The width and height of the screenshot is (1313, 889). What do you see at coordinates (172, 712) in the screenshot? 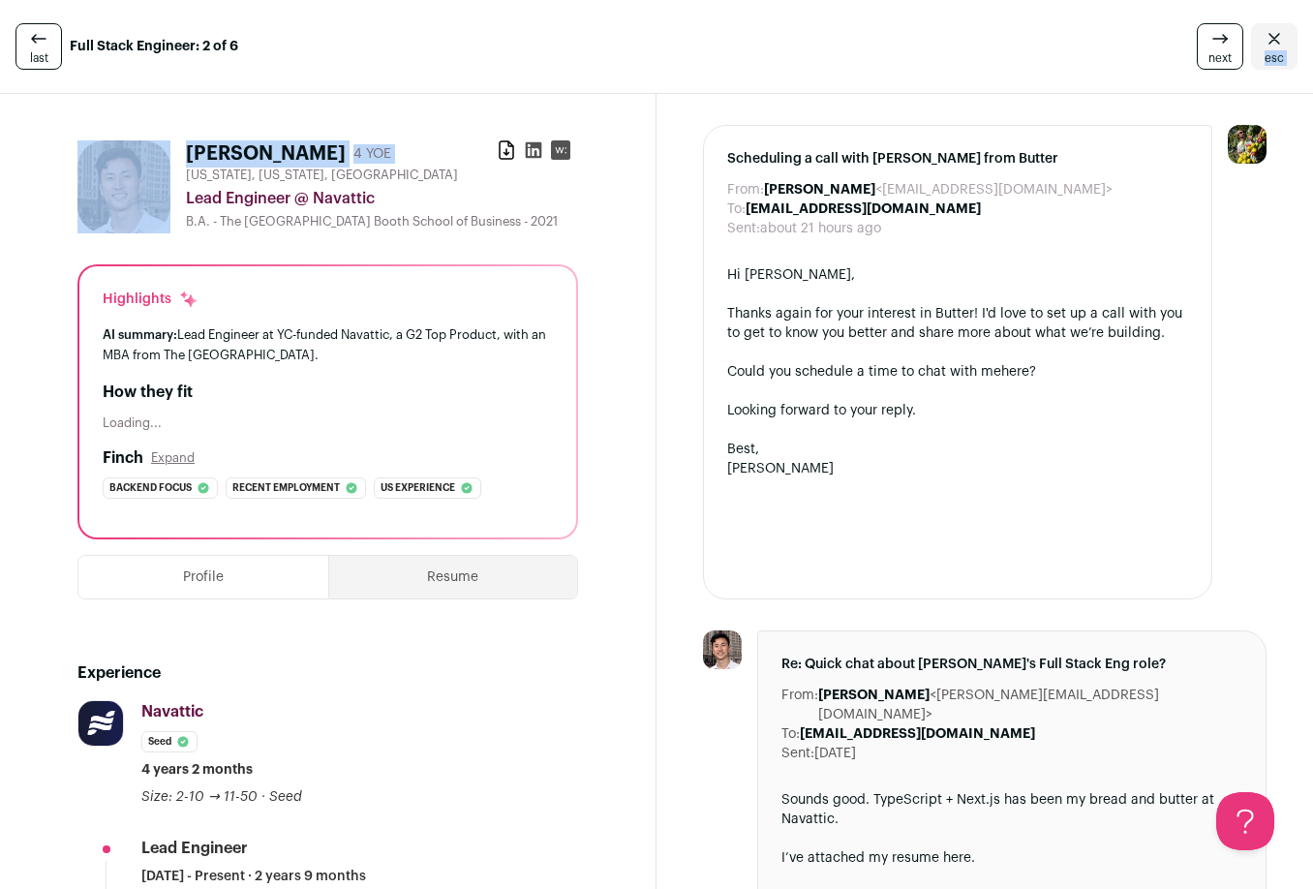
I see `span: Navattic` at bounding box center [172, 712].